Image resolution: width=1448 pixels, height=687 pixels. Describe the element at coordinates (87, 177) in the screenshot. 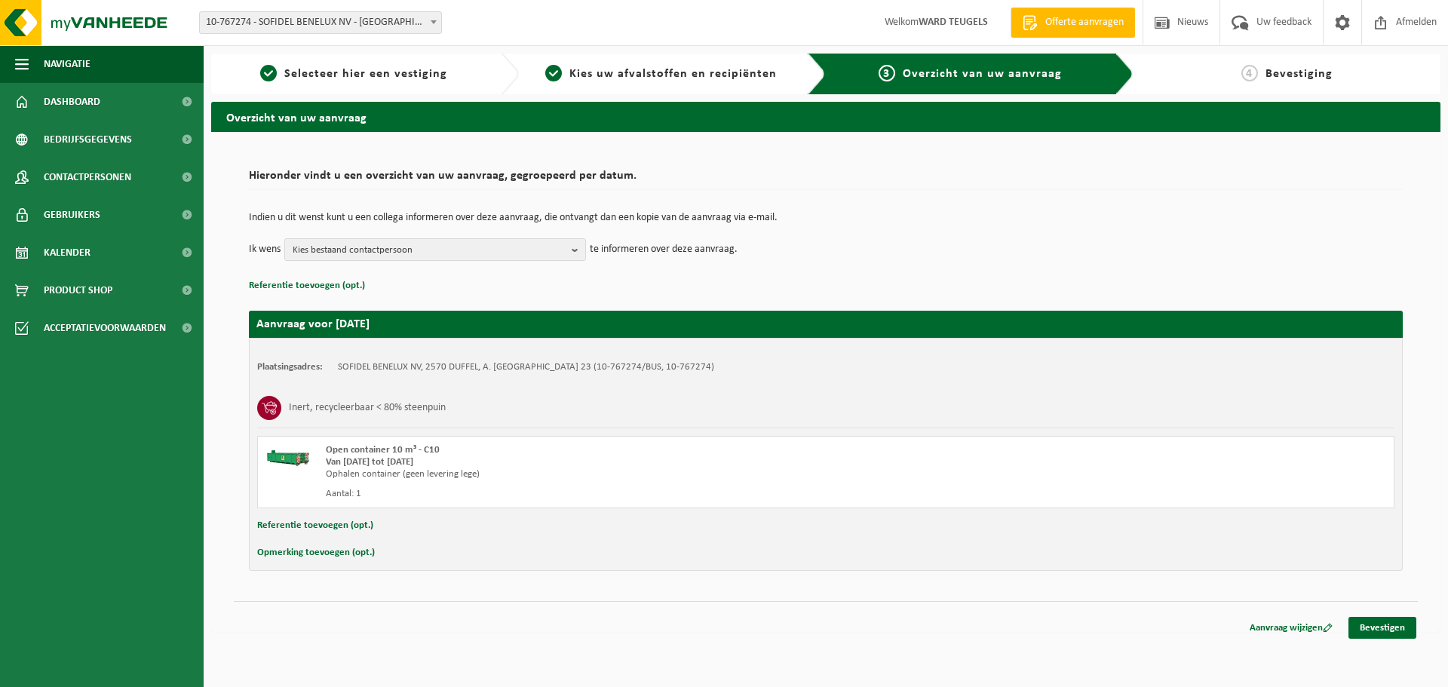

I see `span: Contactpersonen` at that location.